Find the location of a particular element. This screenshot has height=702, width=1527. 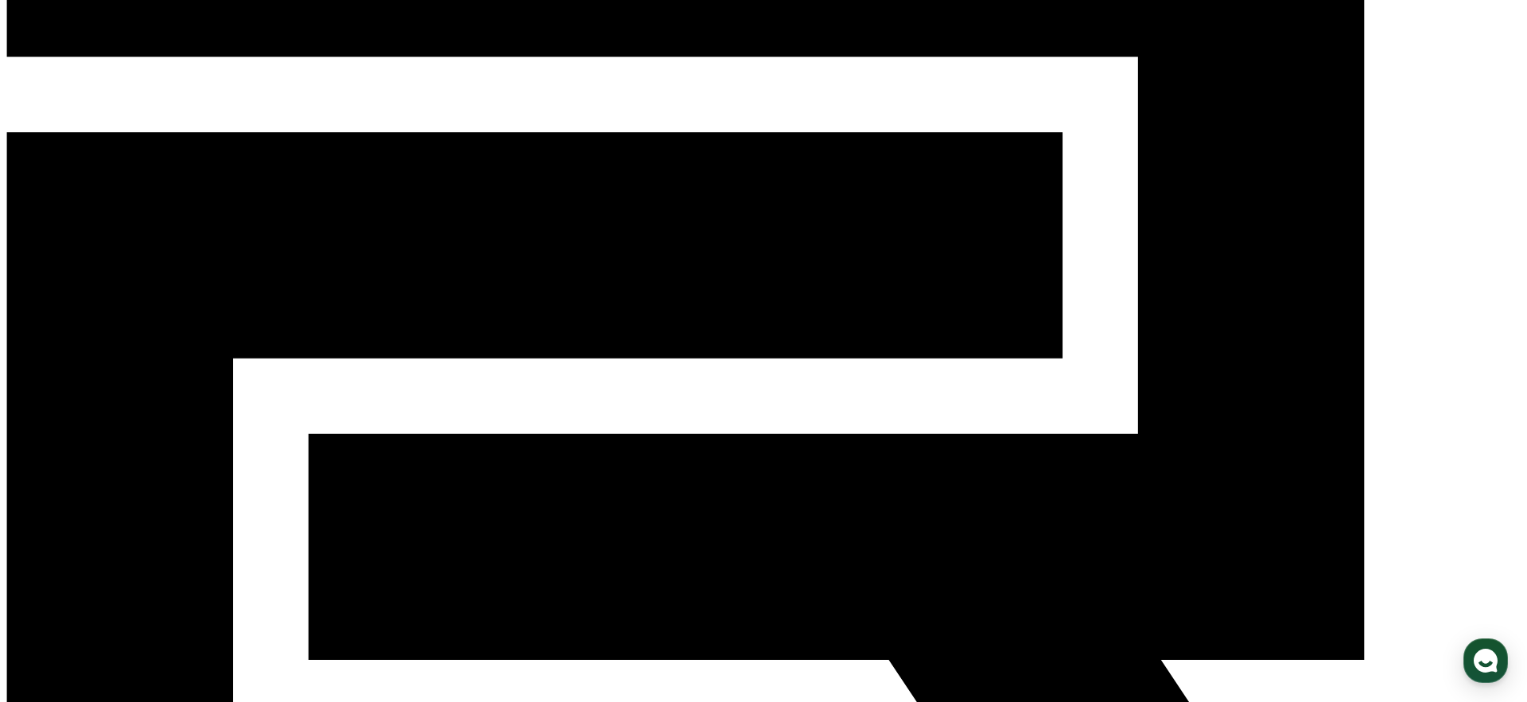

span: 설정 is located at coordinates (255, 534).